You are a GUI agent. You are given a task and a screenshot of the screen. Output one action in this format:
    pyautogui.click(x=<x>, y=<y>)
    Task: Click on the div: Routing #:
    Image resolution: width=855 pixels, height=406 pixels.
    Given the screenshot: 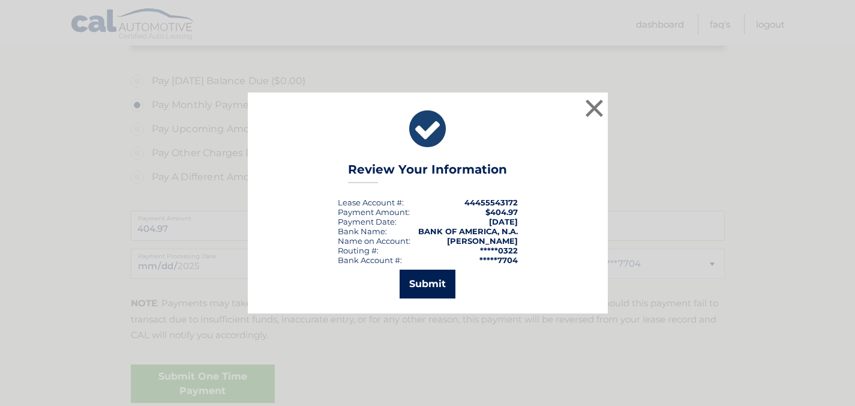 What is the action you would take?
    pyautogui.click(x=358, y=250)
    